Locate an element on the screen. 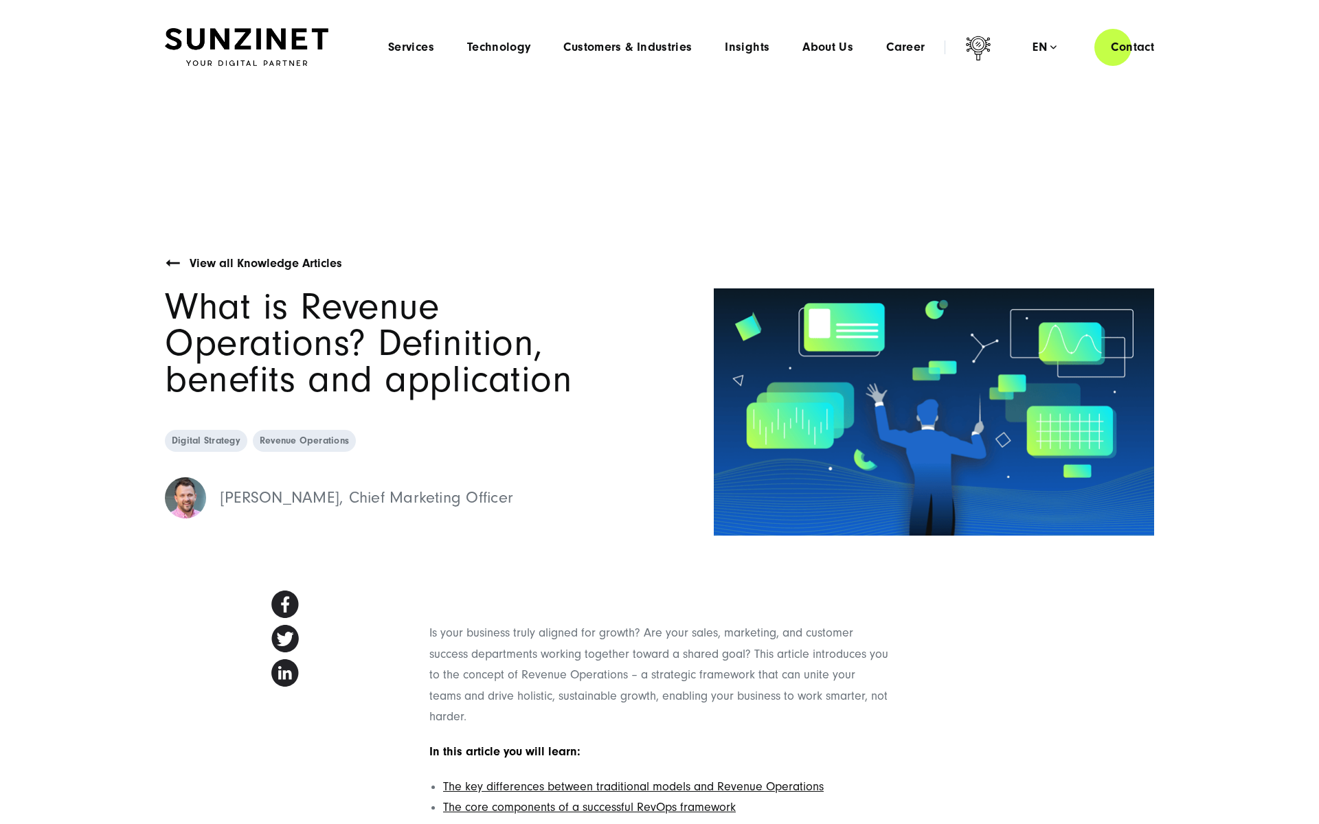 Image resolution: width=1319 pixels, height=824 pixels. a: Contact is located at coordinates (1132, 47).